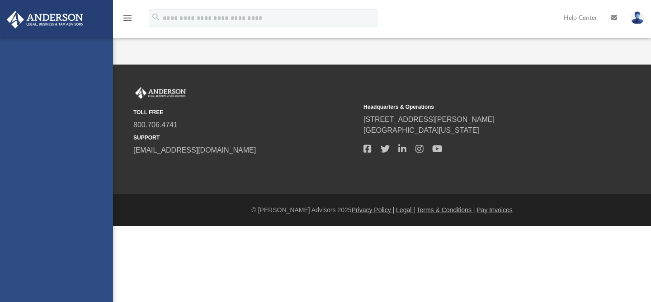 This screenshot has width=651, height=302. What do you see at coordinates (127, 18) in the screenshot?
I see `i: menu` at bounding box center [127, 18].